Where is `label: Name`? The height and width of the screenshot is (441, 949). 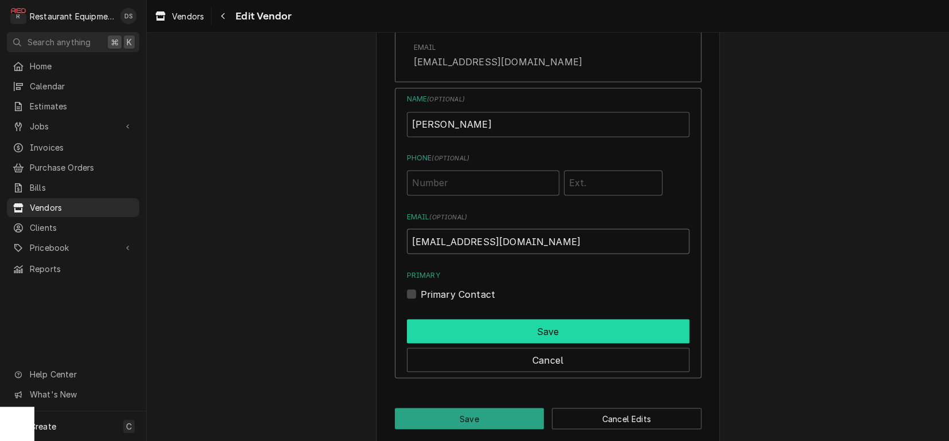
label: Name is located at coordinates (548, 99).